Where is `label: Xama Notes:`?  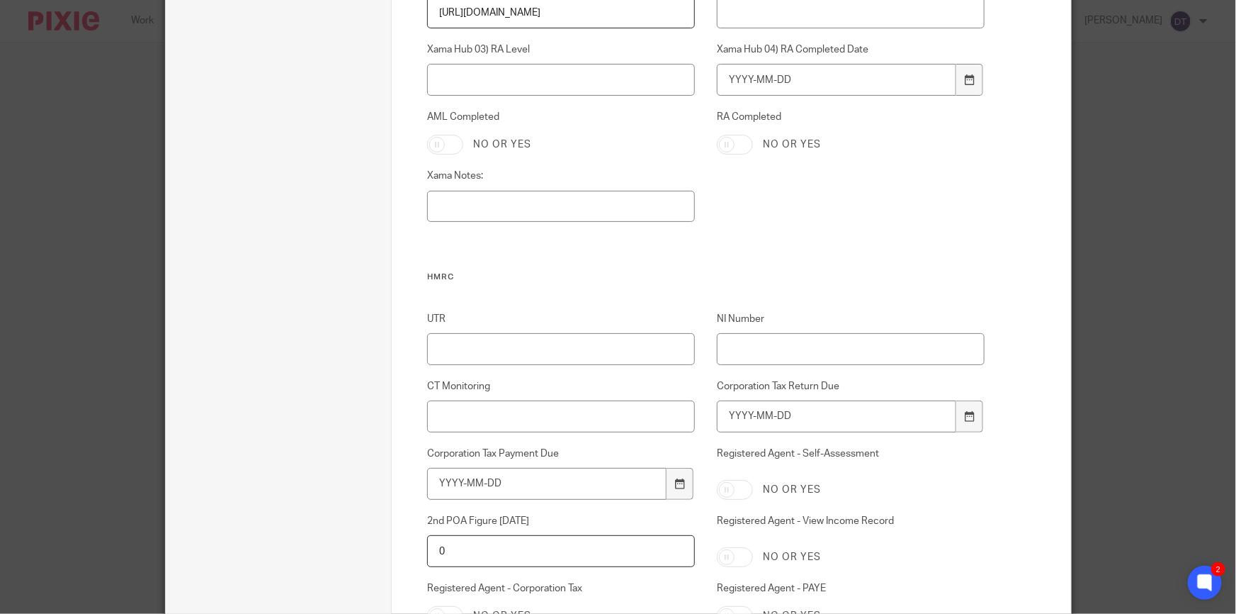 label: Xama Notes: is located at coordinates (561, 176).